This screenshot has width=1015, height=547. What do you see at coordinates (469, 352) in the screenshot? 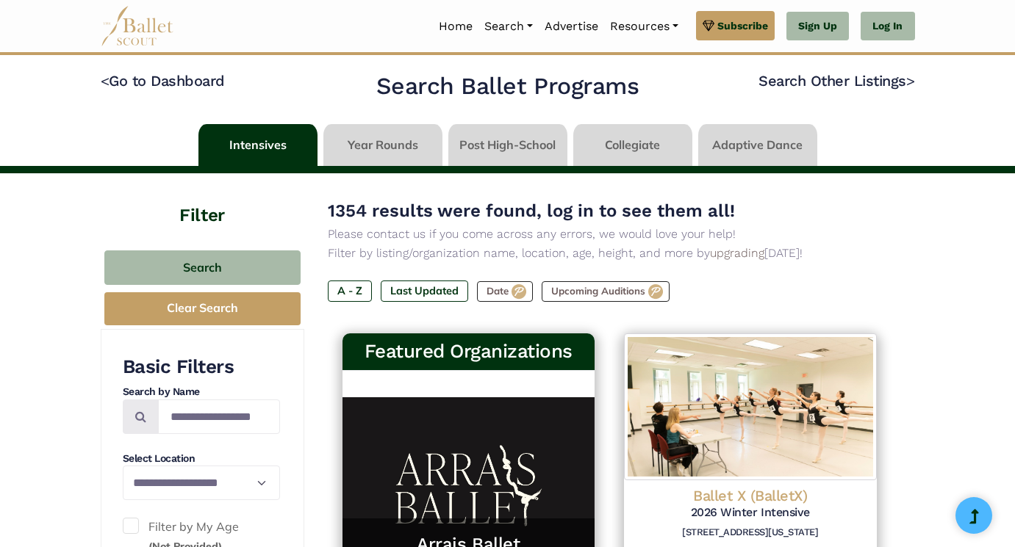
I see `h3: Featured Organizations` at bounding box center [469, 352].